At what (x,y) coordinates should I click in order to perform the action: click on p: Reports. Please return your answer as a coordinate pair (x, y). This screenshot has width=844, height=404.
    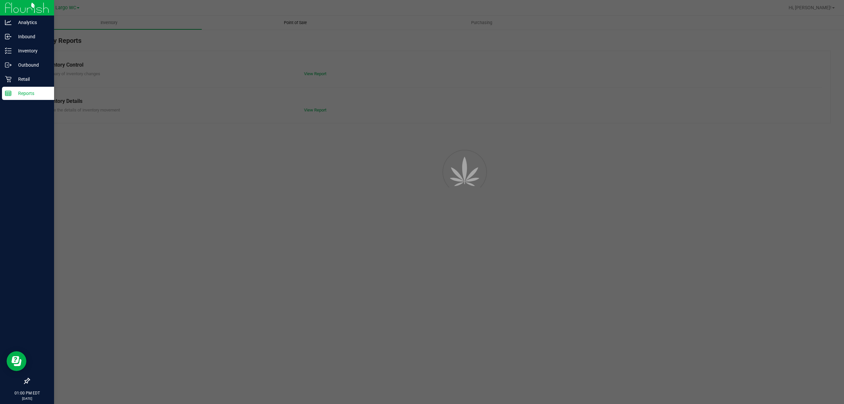
    Looking at the image, I should click on (31, 93).